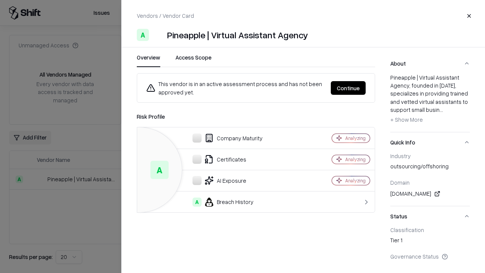 This screenshot has width=485, height=273. I want to click on div: outsourcing/offshoring, so click(430, 168).